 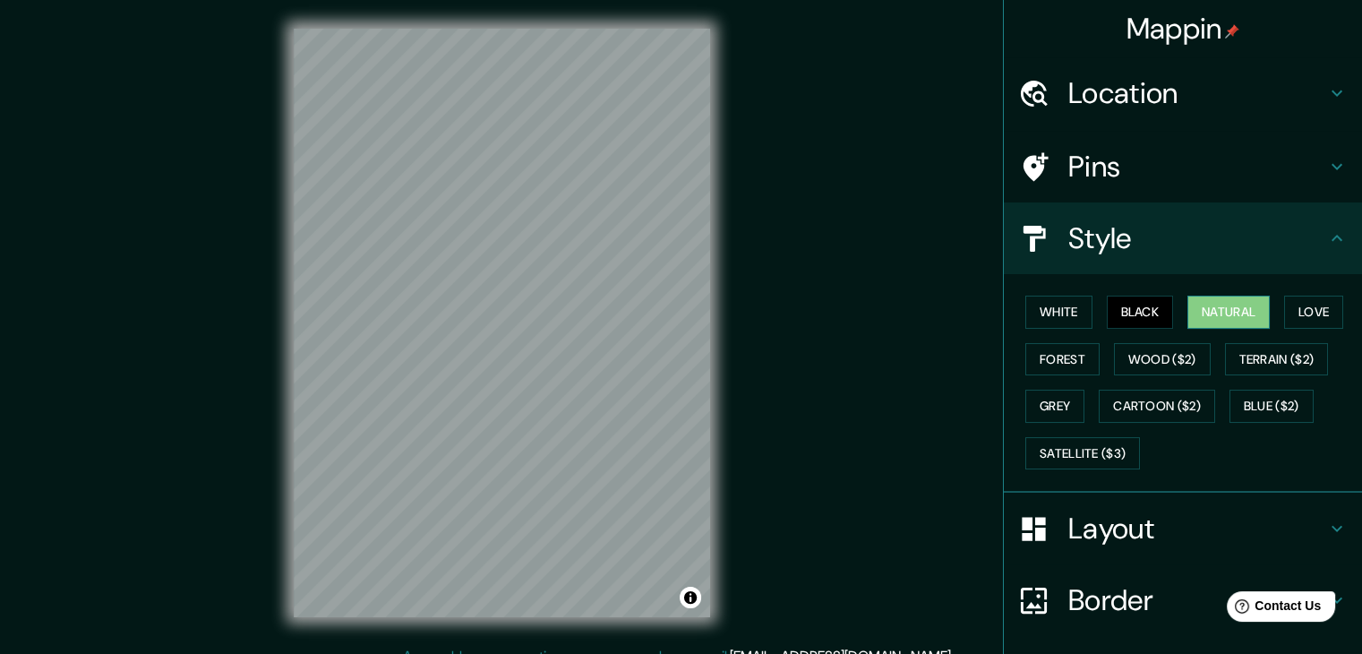 I want to click on h4: Layout, so click(x=1197, y=528).